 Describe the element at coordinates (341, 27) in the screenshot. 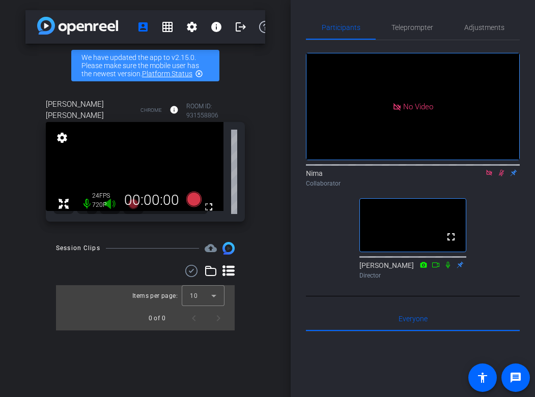

I see `span: Participants` at that location.